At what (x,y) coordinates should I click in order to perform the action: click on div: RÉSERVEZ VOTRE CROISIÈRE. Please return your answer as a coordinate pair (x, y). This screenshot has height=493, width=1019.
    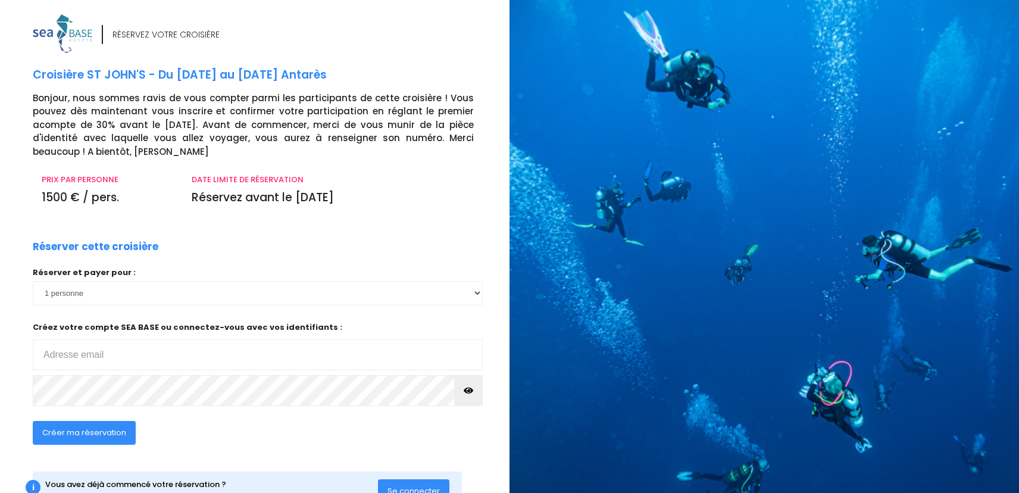
    Looking at the image, I should click on (166, 35).